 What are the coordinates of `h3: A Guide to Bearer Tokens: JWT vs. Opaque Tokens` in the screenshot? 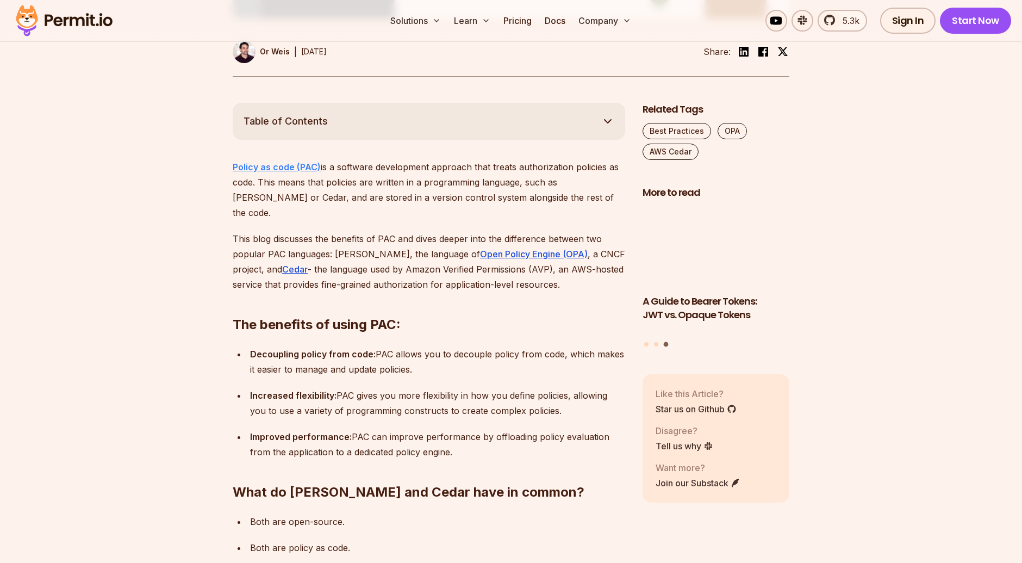 It's located at (716, 308).